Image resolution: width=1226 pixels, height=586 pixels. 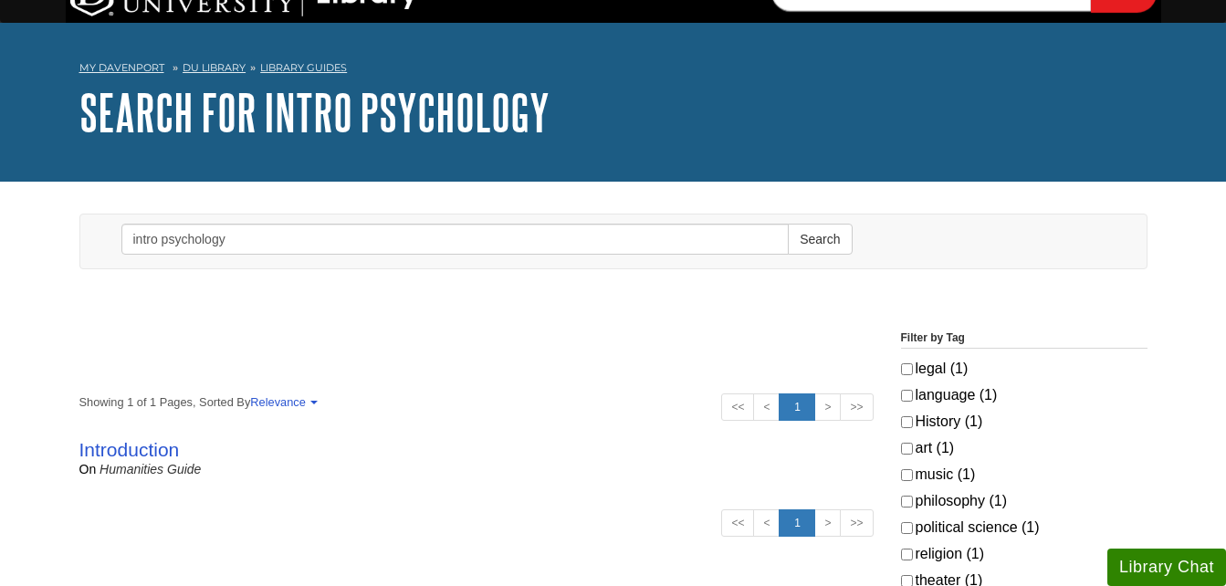 I want to click on span: on, so click(x=88, y=469).